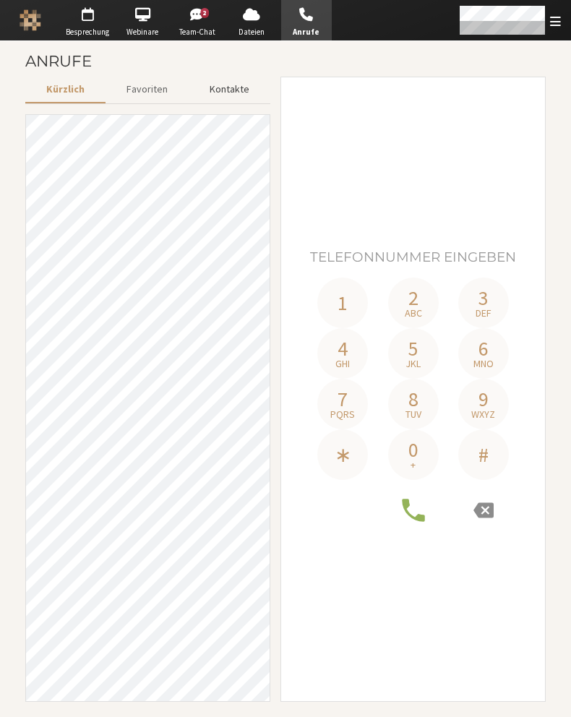  I want to click on button: 5jkl, so click(413, 353).